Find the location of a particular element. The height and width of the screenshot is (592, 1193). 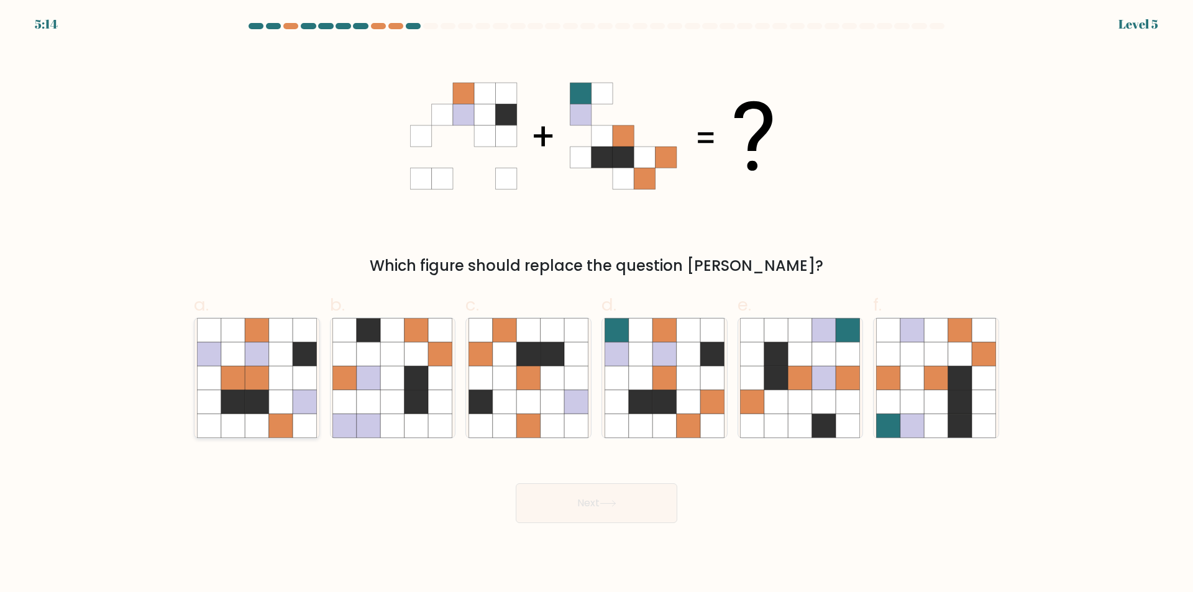

span: f. is located at coordinates (877, 304).